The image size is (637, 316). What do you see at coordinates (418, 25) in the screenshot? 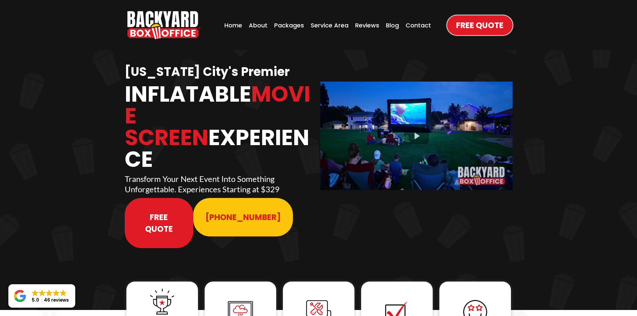
I see `div: Contact` at bounding box center [418, 25].